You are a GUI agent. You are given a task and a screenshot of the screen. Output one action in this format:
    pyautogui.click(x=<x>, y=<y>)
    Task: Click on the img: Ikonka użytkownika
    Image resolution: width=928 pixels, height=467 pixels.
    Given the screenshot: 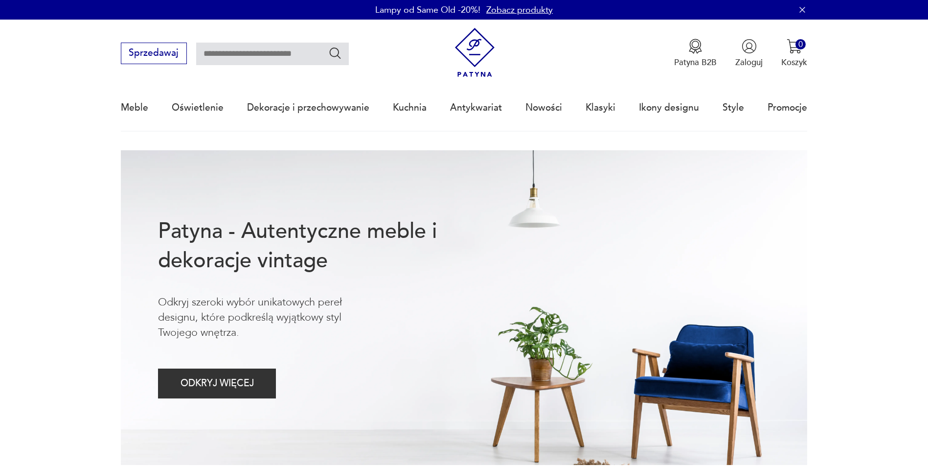 What is the action you would take?
    pyautogui.click(x=749, y=46)
    